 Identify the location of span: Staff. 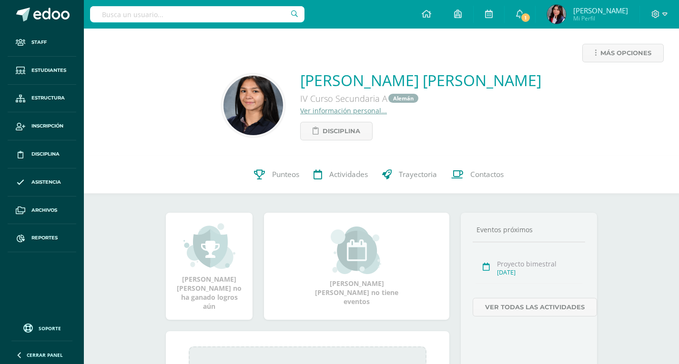
(39, 42).